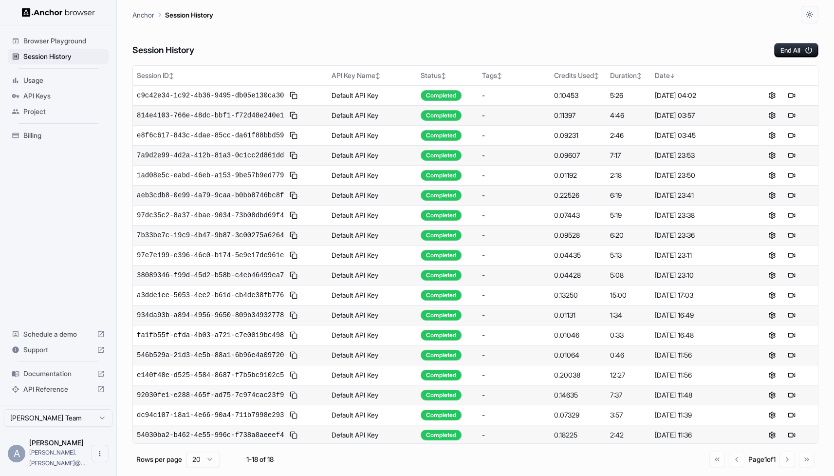 The width and height of the screenshot is (834, 476). Describe the element at coordinates (58, 12) in the screenshot. I see `img: Anchor Logo` at that location.